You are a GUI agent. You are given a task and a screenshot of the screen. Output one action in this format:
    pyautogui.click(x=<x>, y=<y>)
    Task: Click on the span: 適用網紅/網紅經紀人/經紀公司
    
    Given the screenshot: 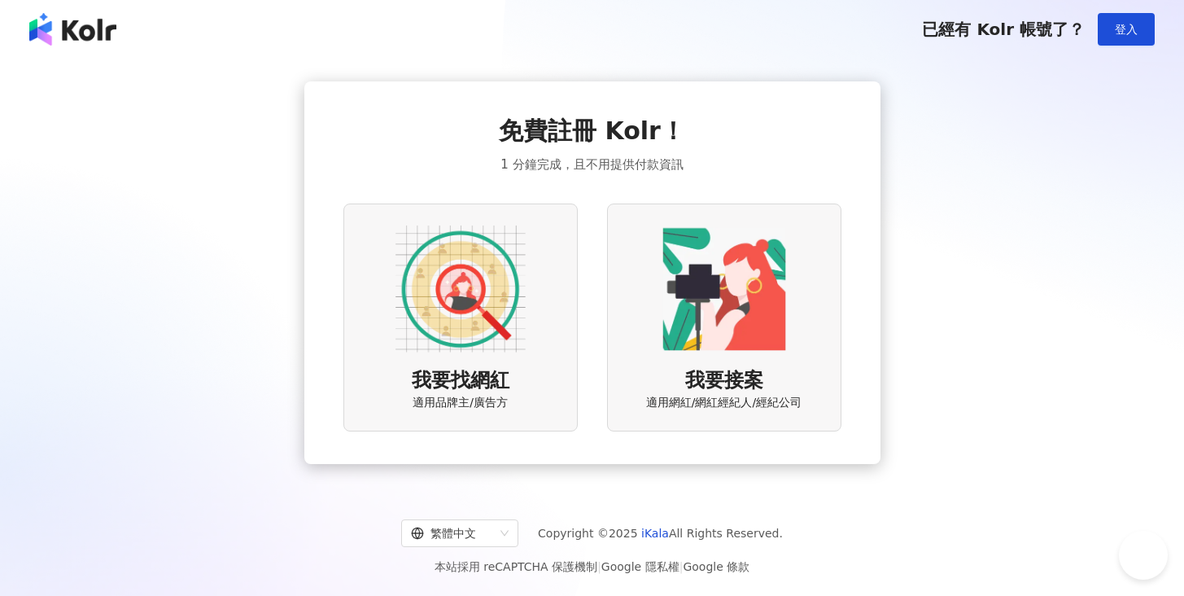 What is the action you would take?
    pyautogui.click(x=723, y=403)
    